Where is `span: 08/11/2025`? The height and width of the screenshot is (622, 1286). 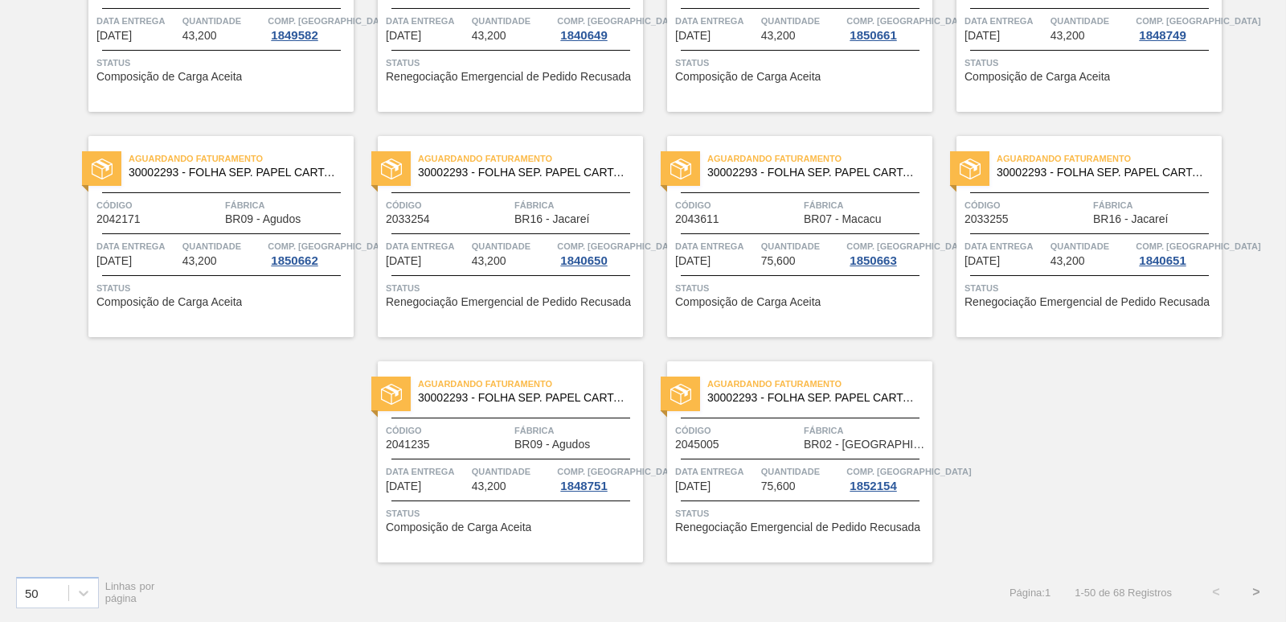 span: 08/11/2025 is located at coordinates (693, 35).